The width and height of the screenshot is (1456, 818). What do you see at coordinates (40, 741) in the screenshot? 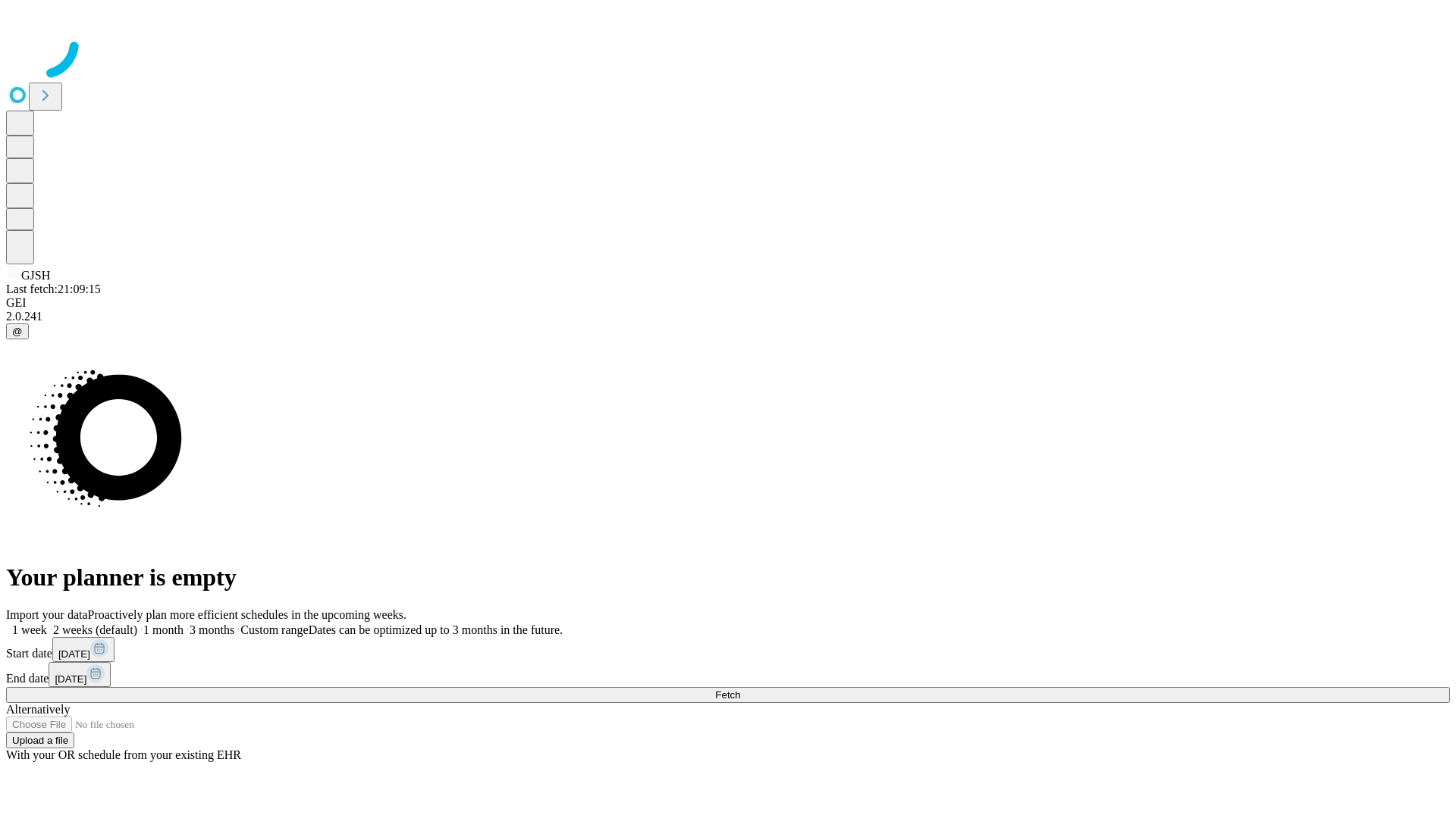
I see `button: Upload a file` at bounding box center [40, 741].